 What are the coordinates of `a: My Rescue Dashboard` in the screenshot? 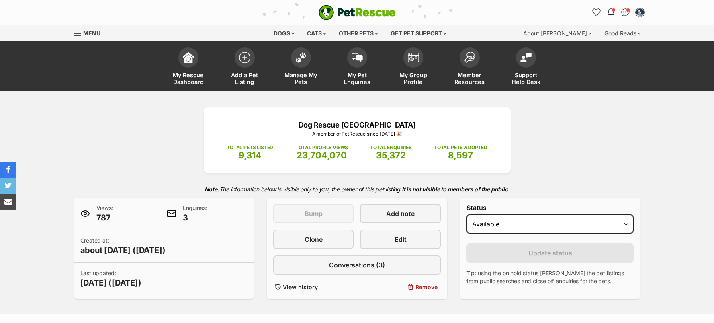 It's located at (188, 67).